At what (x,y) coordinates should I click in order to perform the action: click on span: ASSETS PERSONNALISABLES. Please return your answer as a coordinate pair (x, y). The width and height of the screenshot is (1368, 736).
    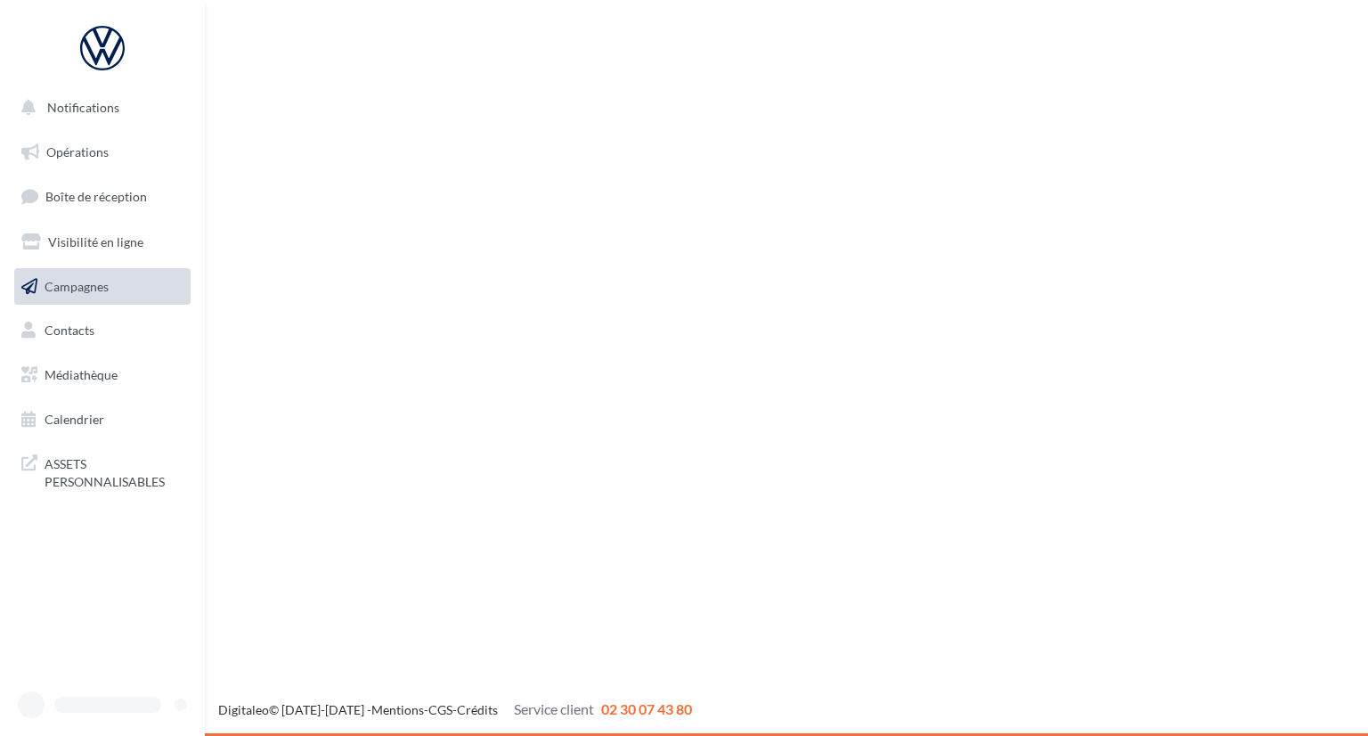
    Looking at the image, I should click on (114, 470).